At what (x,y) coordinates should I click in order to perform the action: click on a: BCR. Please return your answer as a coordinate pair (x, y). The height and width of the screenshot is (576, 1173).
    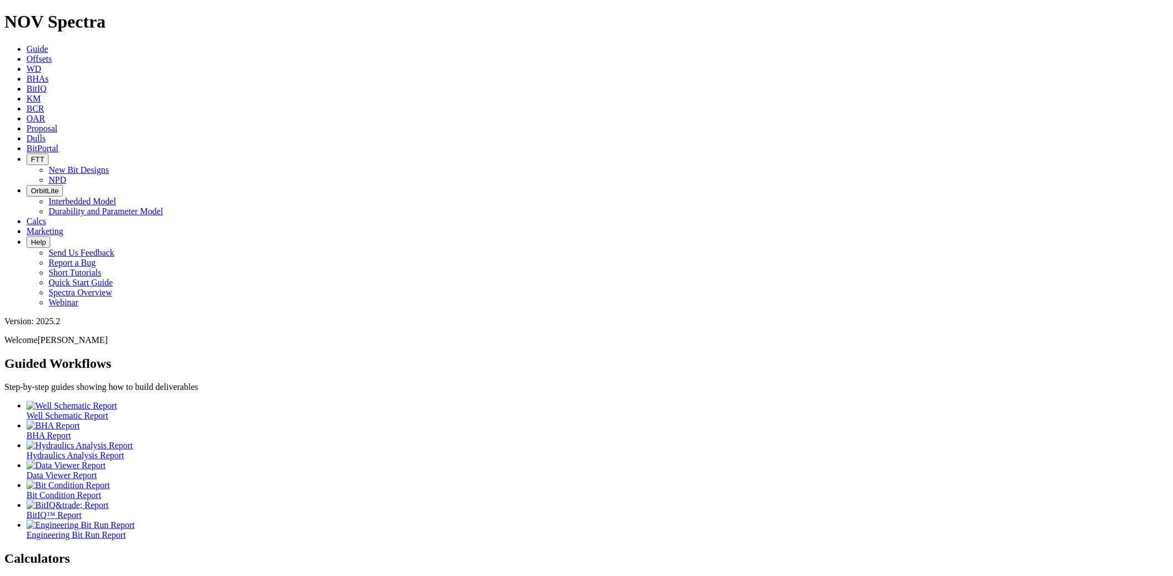
    Looking at the image, I should click on (35, 108).